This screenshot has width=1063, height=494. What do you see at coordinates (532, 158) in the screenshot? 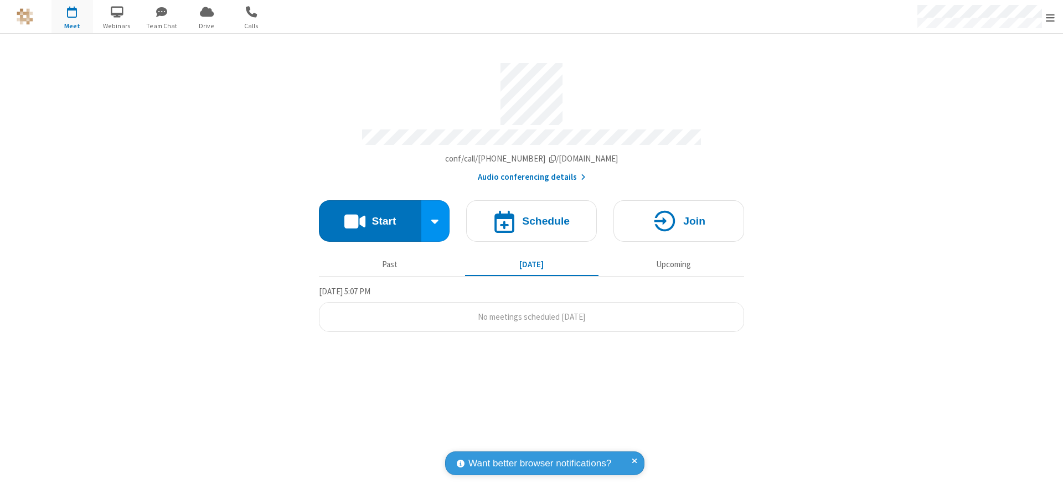
I see `span: Copy my meeting room link` at bounding box center [532, 158].